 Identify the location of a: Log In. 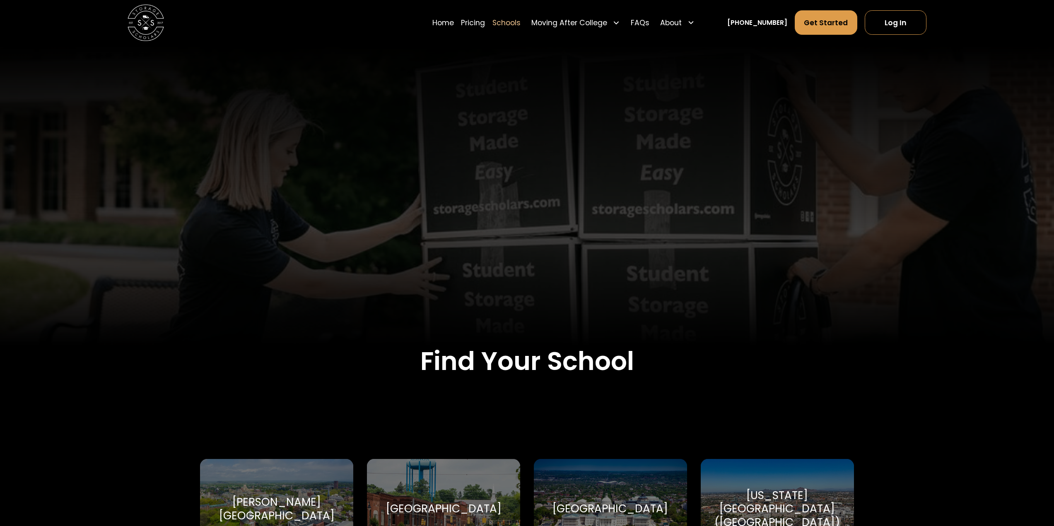
(895, 22).